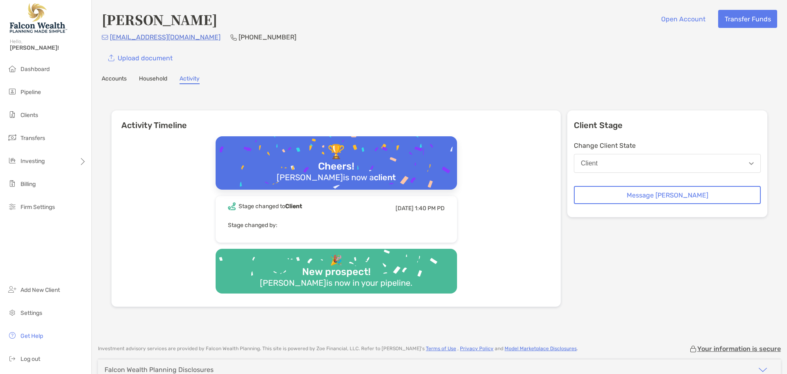 Image resolution: width=787 pixels, height=374 pixels. Describe the element at coordinates (667, 163) in the screenshot. I see `button: Client` at that location.